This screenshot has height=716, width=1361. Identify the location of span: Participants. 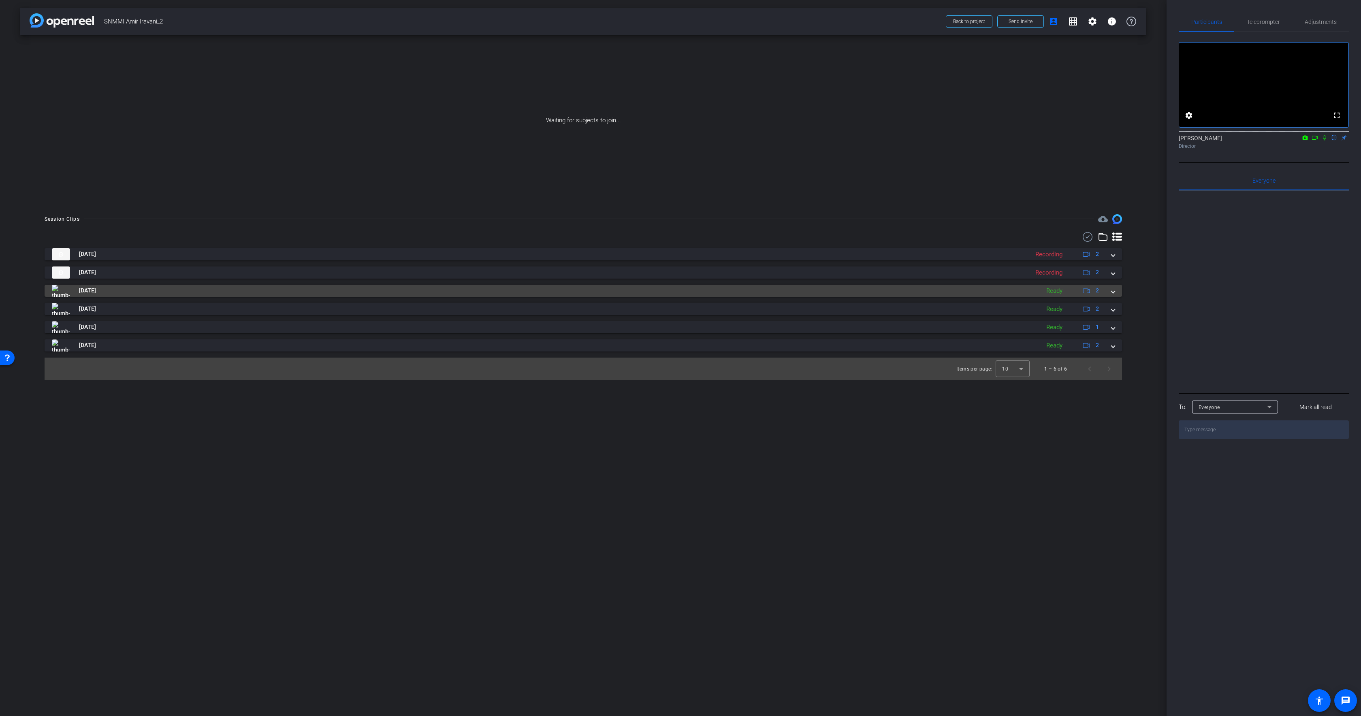
(1207, 22).